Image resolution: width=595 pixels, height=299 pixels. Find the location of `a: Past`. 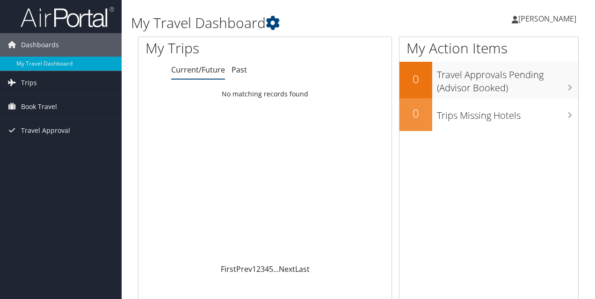

a: Past is located at coordinates (239, 70).